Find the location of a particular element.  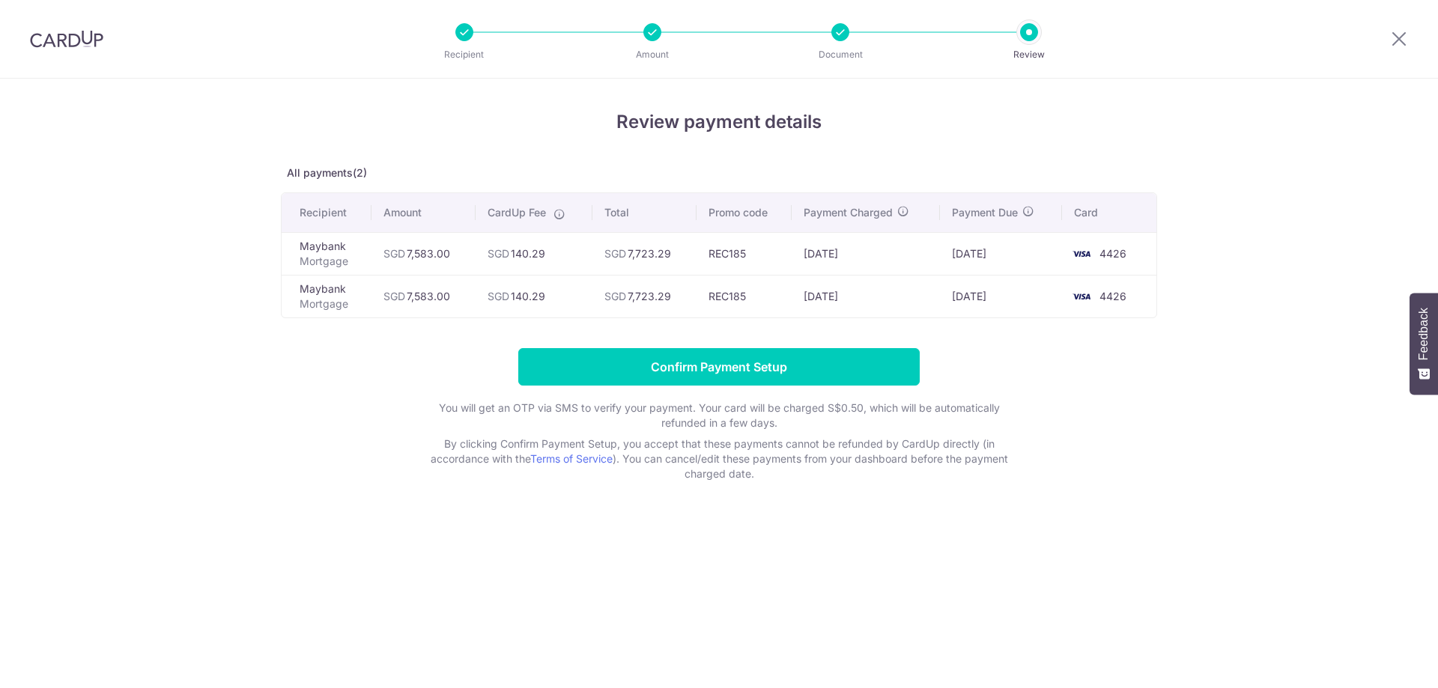

th: Recipient is located at coordinates (327, 213).